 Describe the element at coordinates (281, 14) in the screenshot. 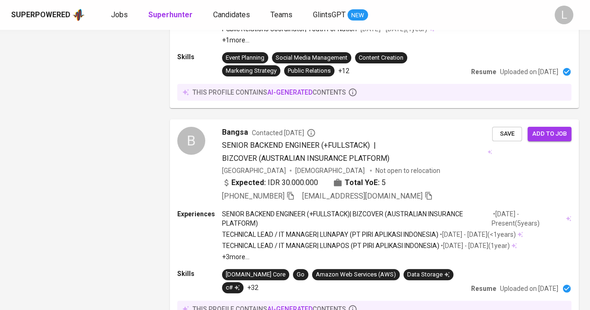

I see `span: Teams` at that location.